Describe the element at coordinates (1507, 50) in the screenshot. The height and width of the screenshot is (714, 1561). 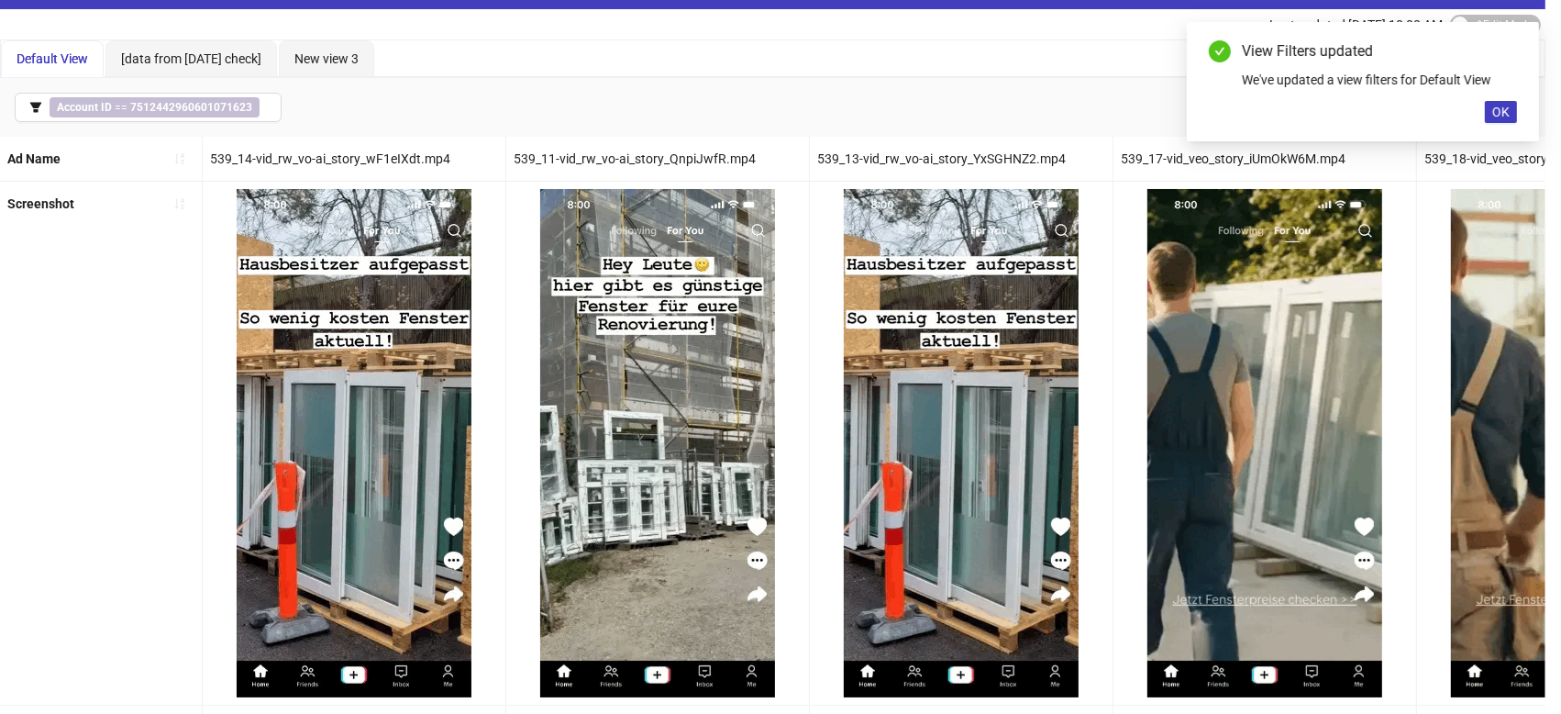
I see `a: Close` at that location.